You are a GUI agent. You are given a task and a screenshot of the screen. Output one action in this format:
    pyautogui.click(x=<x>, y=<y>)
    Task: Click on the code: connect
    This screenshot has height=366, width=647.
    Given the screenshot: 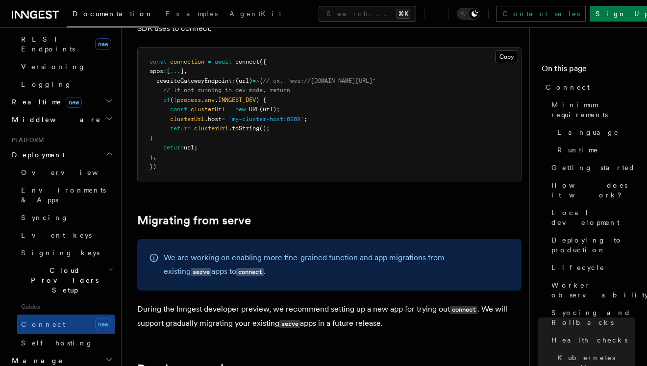 What is the action you would take?
    pyautogui.click(x=464, y=310)
    